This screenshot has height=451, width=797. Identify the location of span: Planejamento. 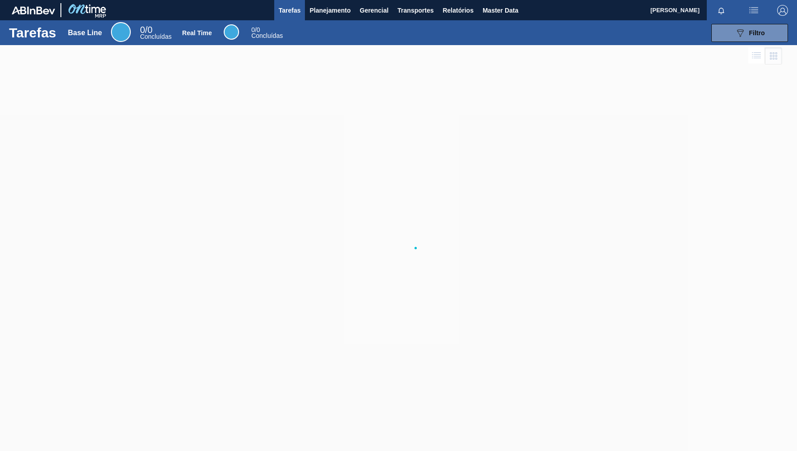
(330, 10).